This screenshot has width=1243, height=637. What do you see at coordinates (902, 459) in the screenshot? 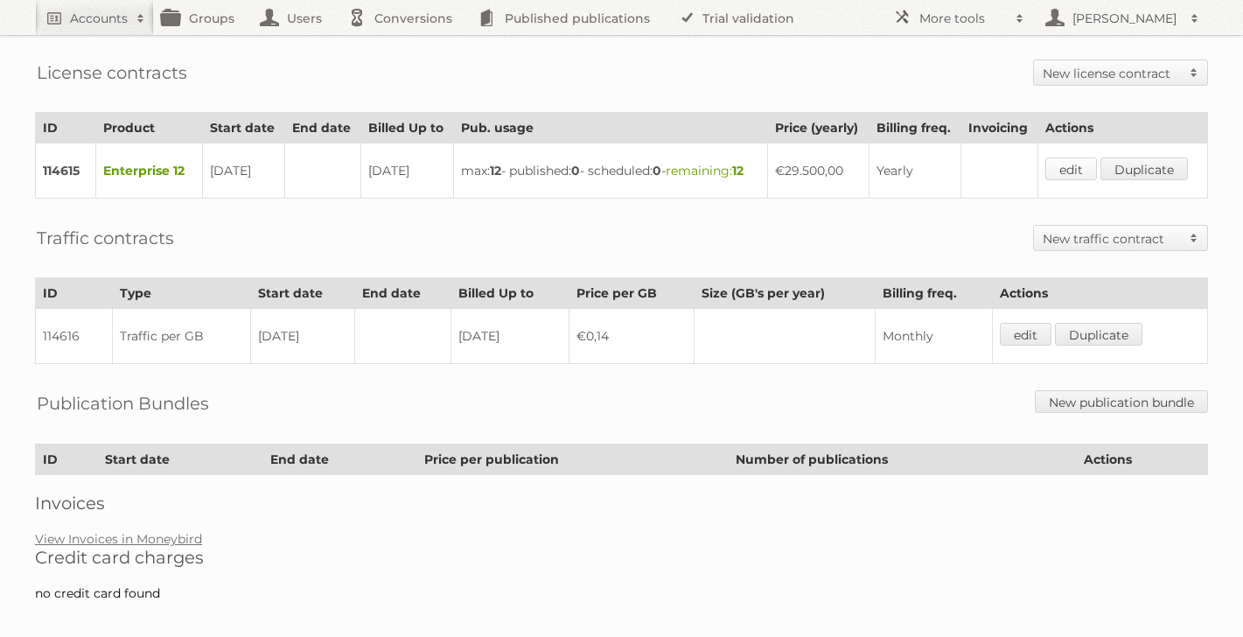
I see `th: Number of publications` at bounding box center [902, 459].